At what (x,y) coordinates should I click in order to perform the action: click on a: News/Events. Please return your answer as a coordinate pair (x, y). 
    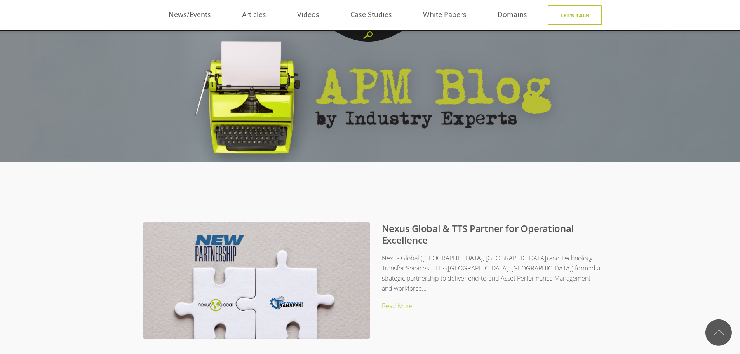
    Looking at the image, I should click on (189, 15).